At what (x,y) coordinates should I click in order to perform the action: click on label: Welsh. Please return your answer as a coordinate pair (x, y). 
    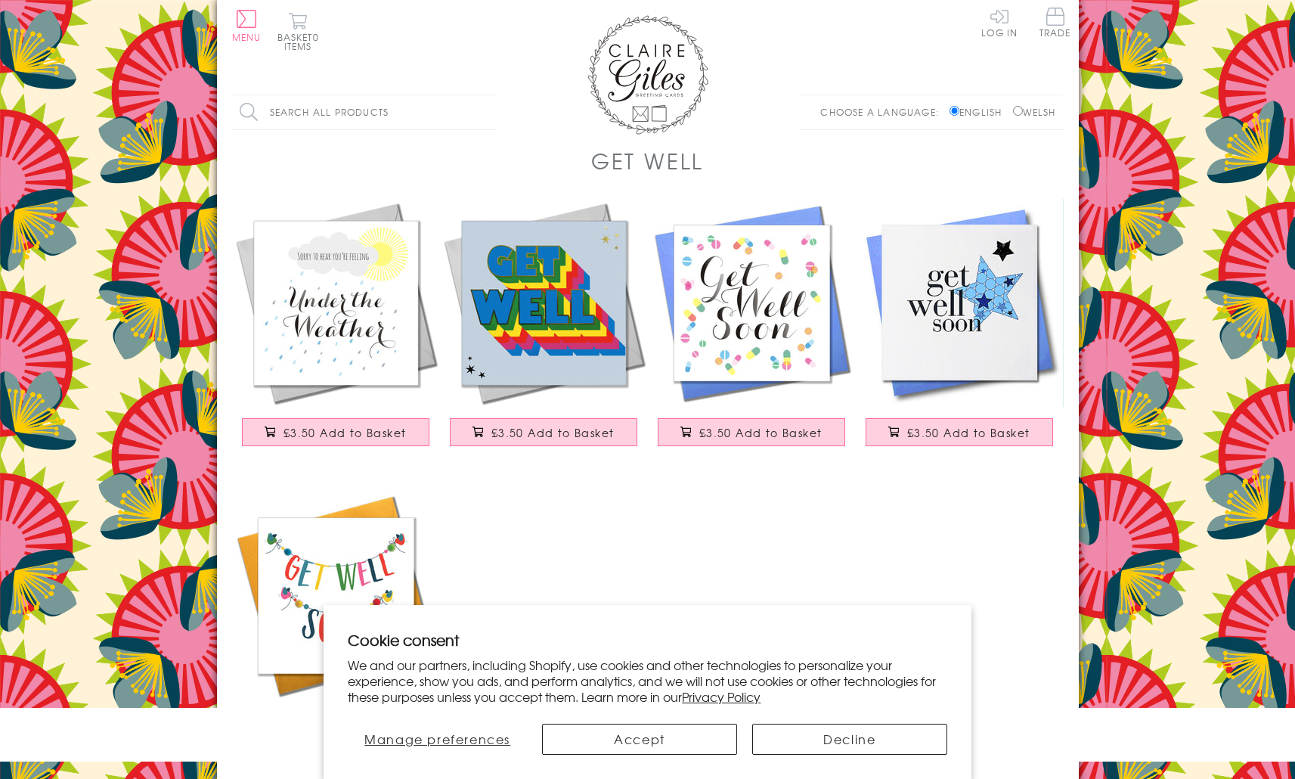
    Looking at the image, I should click on (1034, 112).